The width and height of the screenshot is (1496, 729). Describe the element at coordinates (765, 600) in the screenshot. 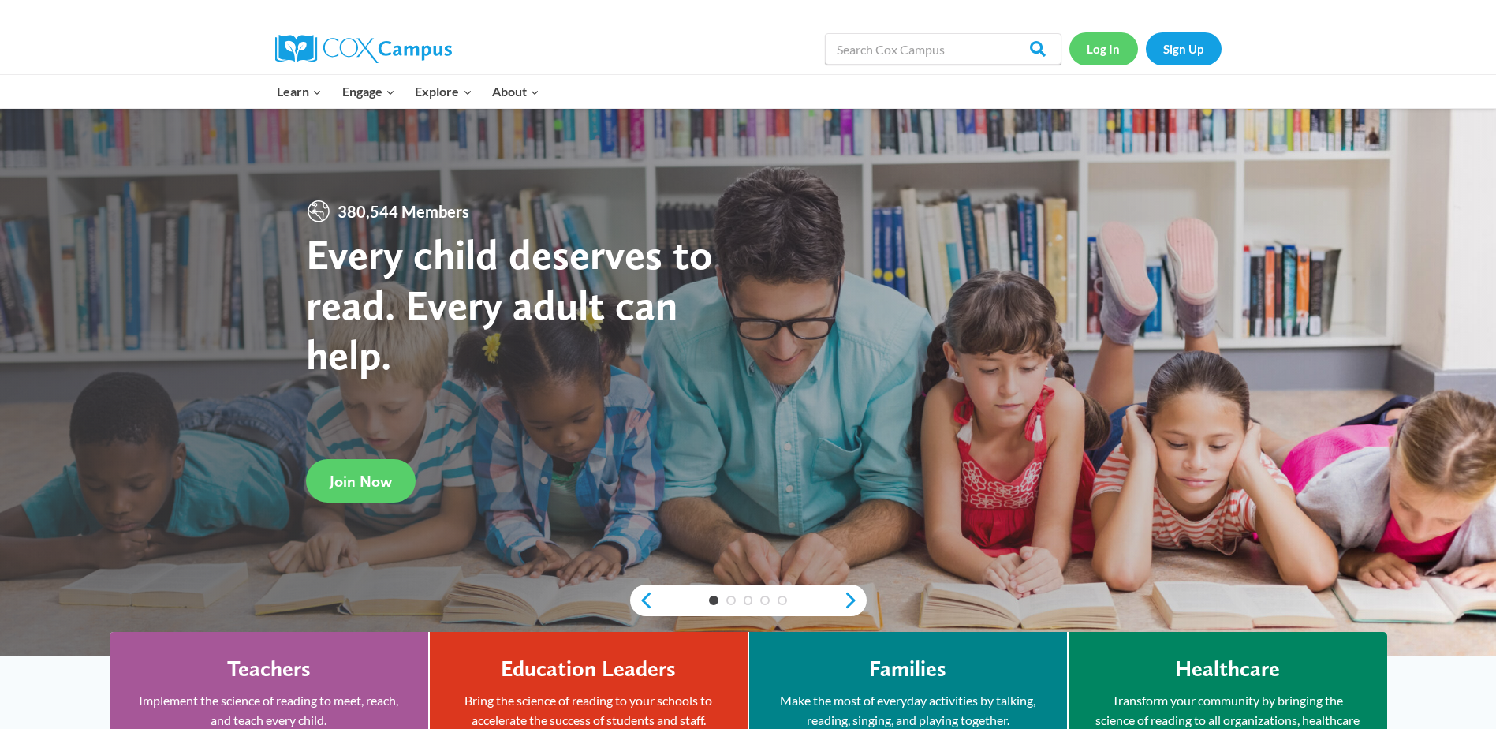

I see `a: 4` at that location.